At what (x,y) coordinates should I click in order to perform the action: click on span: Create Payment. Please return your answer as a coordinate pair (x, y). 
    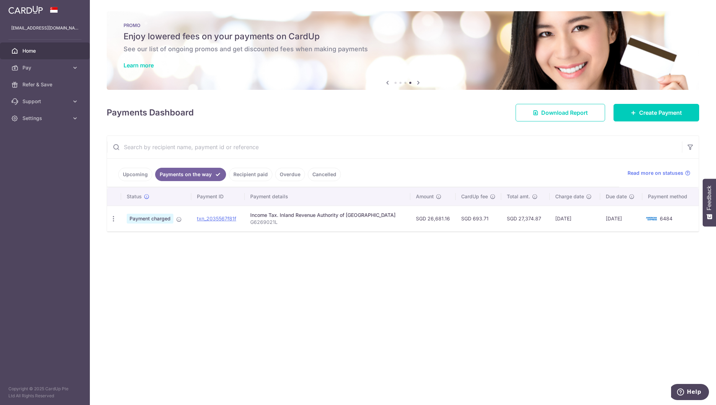
    Looking at the image, I should click on (661, 113).